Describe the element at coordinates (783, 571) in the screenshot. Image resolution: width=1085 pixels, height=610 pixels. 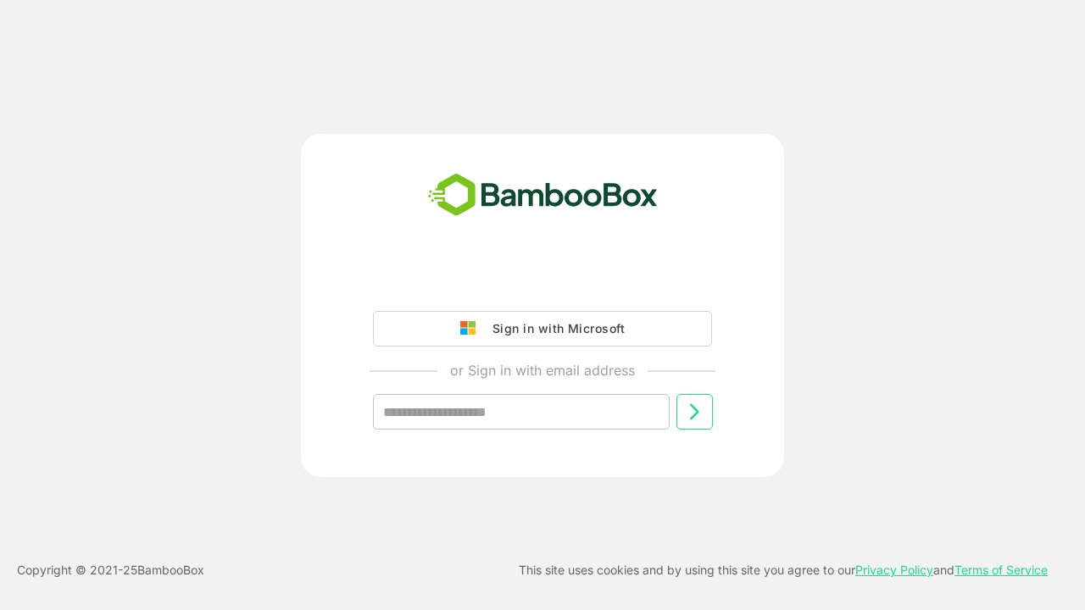
I see `p: This site uses cookies and by using this site you agree to our and` at that location.